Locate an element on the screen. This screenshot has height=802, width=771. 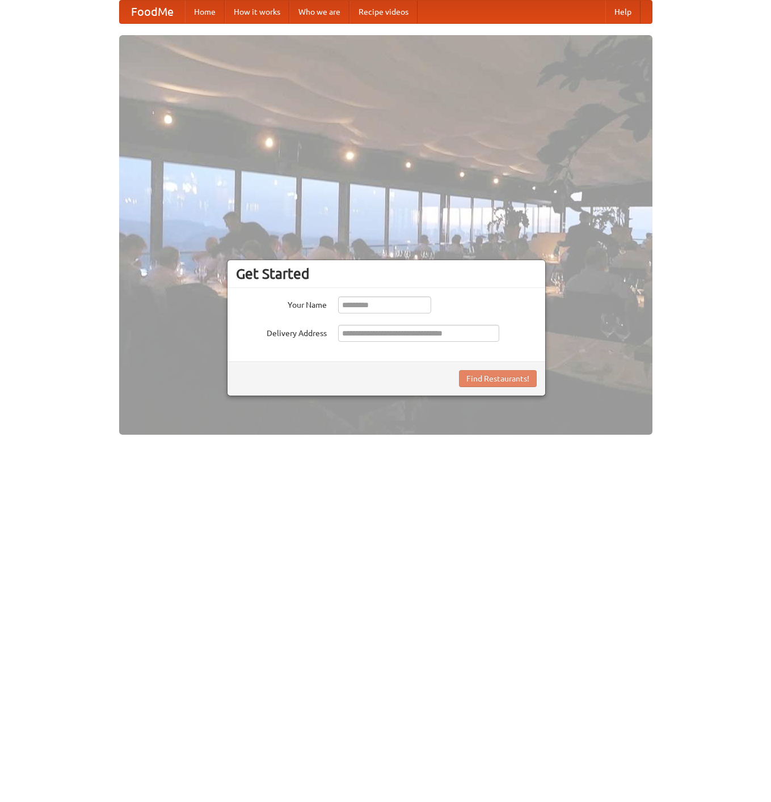
label: Your Name is located at coordinates (281, 303).